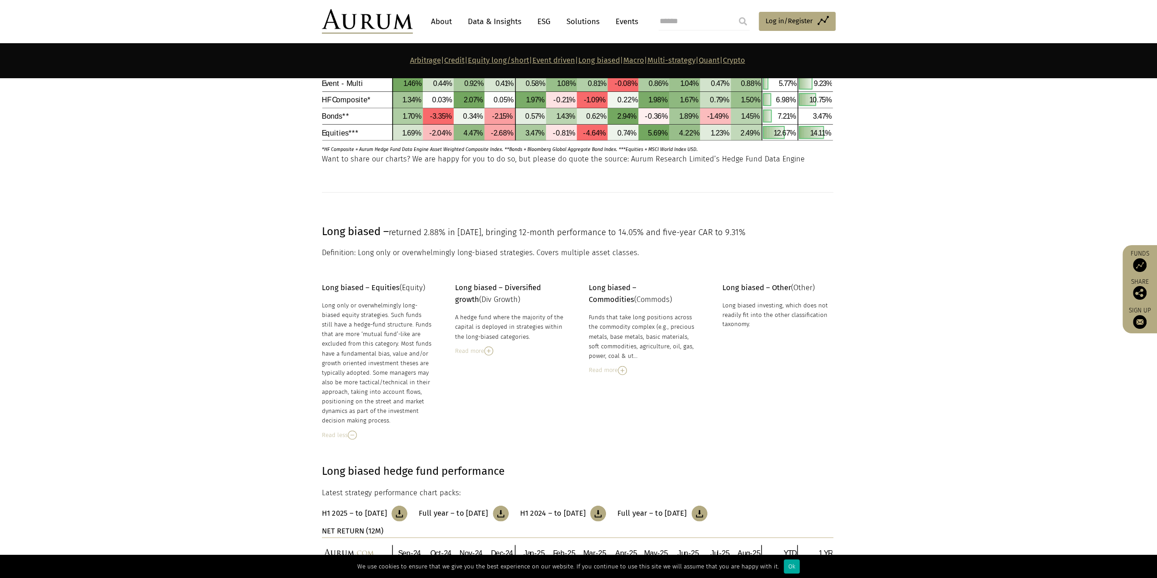  I want to click on strong: Long biased – Commodities, so click(612, 293).